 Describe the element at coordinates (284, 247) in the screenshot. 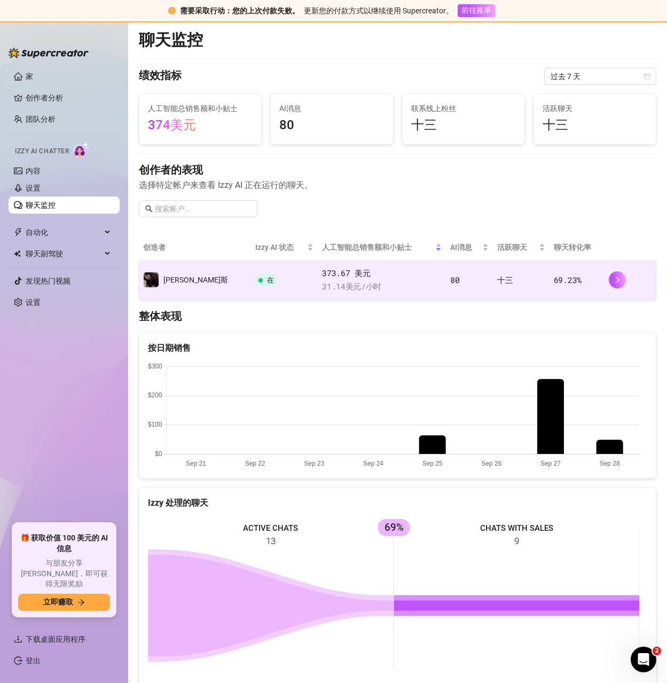

I see `th: Izzy AI 状态` at that location.